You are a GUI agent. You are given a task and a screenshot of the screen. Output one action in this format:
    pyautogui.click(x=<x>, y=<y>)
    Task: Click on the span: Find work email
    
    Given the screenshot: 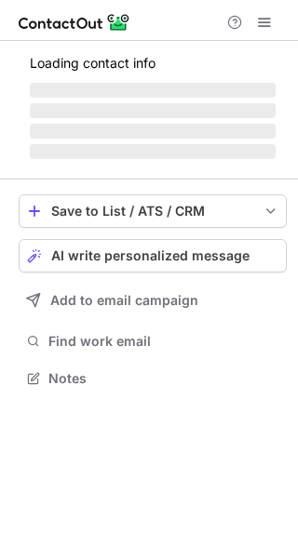 What is the action you would take?
    pyautogui.click(x=164, y=342)
    